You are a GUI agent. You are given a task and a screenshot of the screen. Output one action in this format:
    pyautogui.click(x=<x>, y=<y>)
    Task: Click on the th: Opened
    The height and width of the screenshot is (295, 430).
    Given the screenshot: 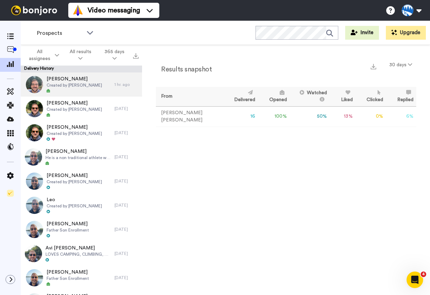 What is the action you would take?
    pyautogui.click(x=274, y=96)
    